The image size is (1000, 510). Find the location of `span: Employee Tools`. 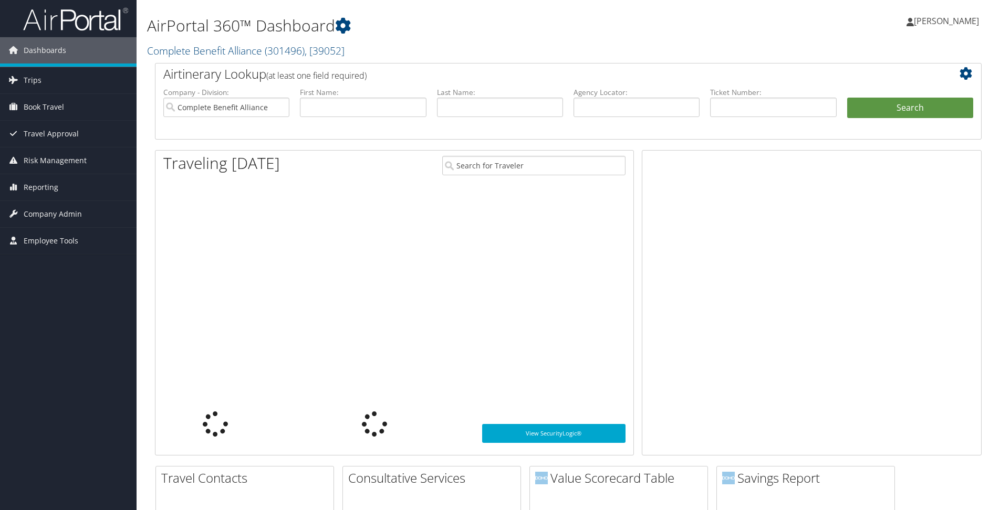

span: Employee Tools is located at coordinates (51, 241).